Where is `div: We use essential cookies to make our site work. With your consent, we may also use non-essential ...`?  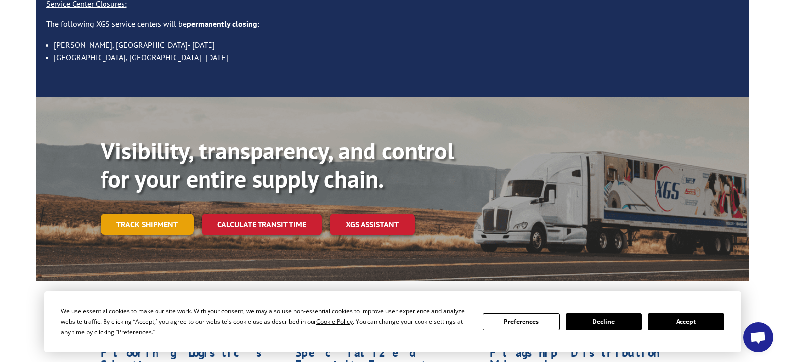 div: We use essential cookies to make our site work. With your consent, we may also use non-essential ... is located at coordinates (266, 321).